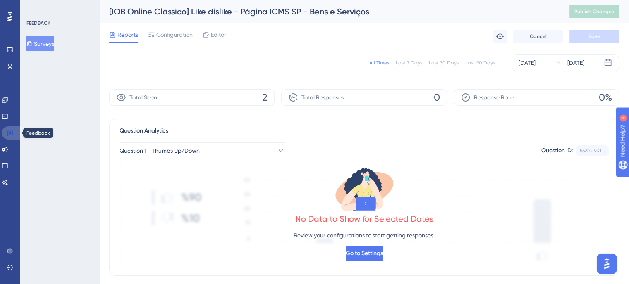  Describe the element at coordinates (364, 254) in the screenshot. I see `span: Go to Settings` at that location.